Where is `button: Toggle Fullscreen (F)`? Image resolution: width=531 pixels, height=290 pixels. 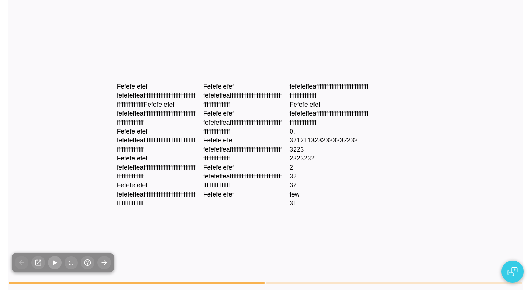 button: Toggle Fullscreen (F) is located at coordinates (71, 263).